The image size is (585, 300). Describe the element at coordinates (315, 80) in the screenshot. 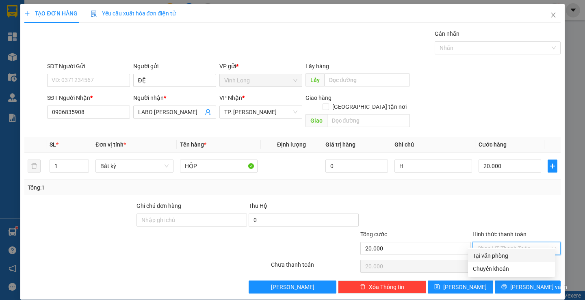

I see `span: Lấy` at that location.